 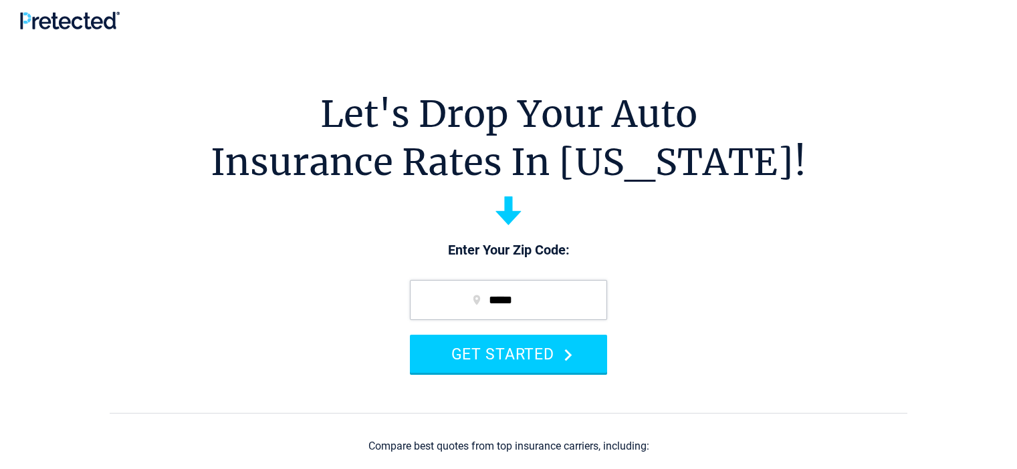 I want to click on div: Compare best quotes from top insurance carriers, including:, so click(x=509, y=447).